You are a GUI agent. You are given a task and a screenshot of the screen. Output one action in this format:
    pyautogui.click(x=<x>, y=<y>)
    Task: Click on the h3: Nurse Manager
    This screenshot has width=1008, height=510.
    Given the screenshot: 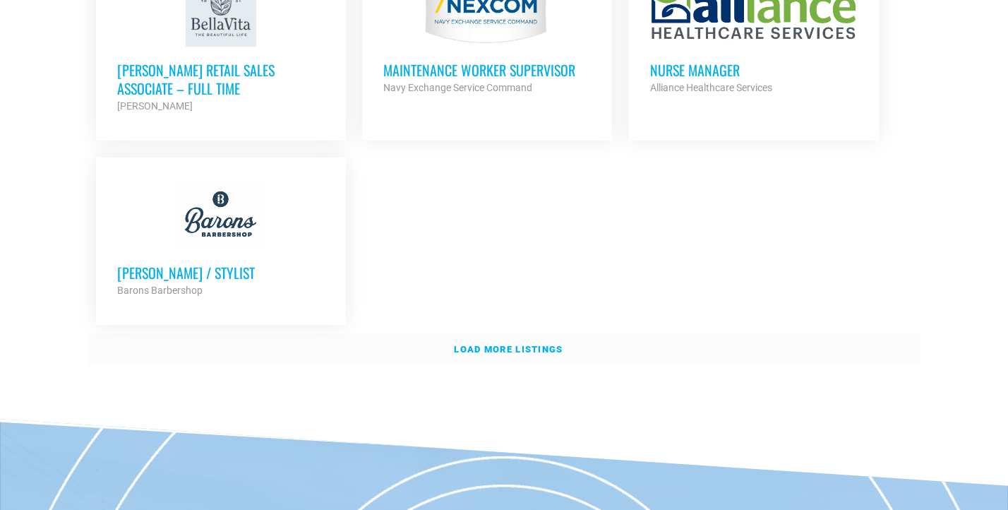 What is the action you would take?
    pyautogui.click(x=754, y=70)
    